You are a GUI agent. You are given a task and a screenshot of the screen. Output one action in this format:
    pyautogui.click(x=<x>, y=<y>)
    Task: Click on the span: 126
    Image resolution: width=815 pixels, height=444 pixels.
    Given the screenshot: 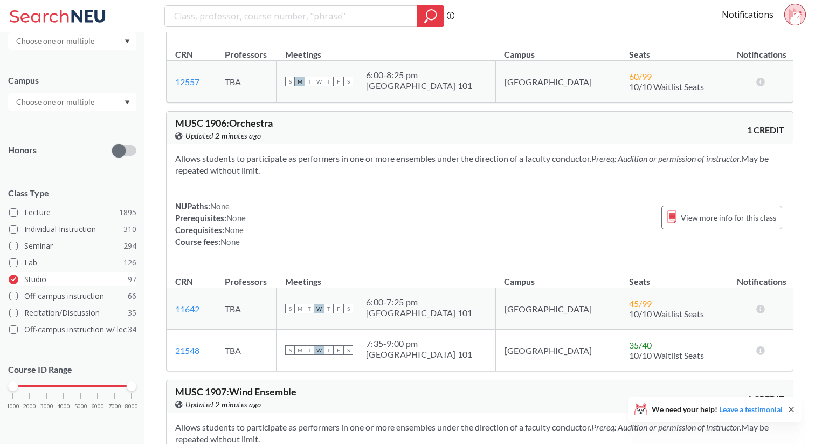 What is the action you would take?
    pyautogui.click(x=130, y=262)
    